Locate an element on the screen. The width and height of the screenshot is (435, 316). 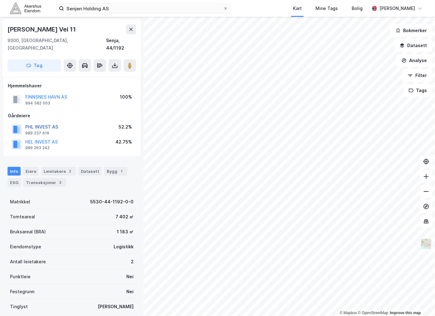
button: Bokmerker is located at coordinates (411, 31).